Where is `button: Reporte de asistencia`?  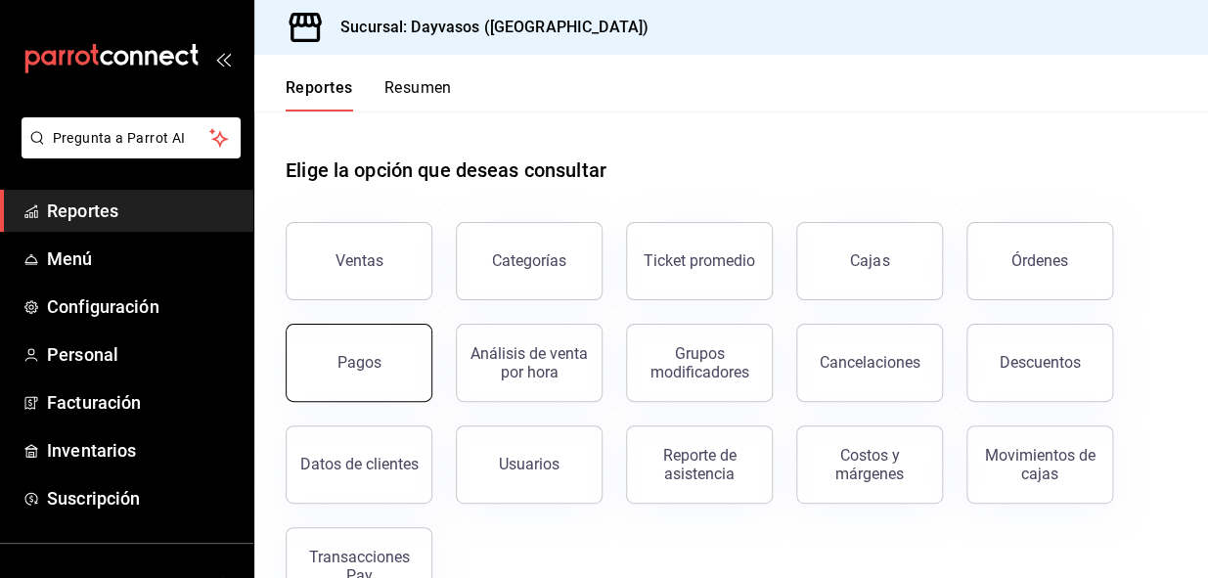
button: Reporte de asistencia is located at coordinates (699, 465).